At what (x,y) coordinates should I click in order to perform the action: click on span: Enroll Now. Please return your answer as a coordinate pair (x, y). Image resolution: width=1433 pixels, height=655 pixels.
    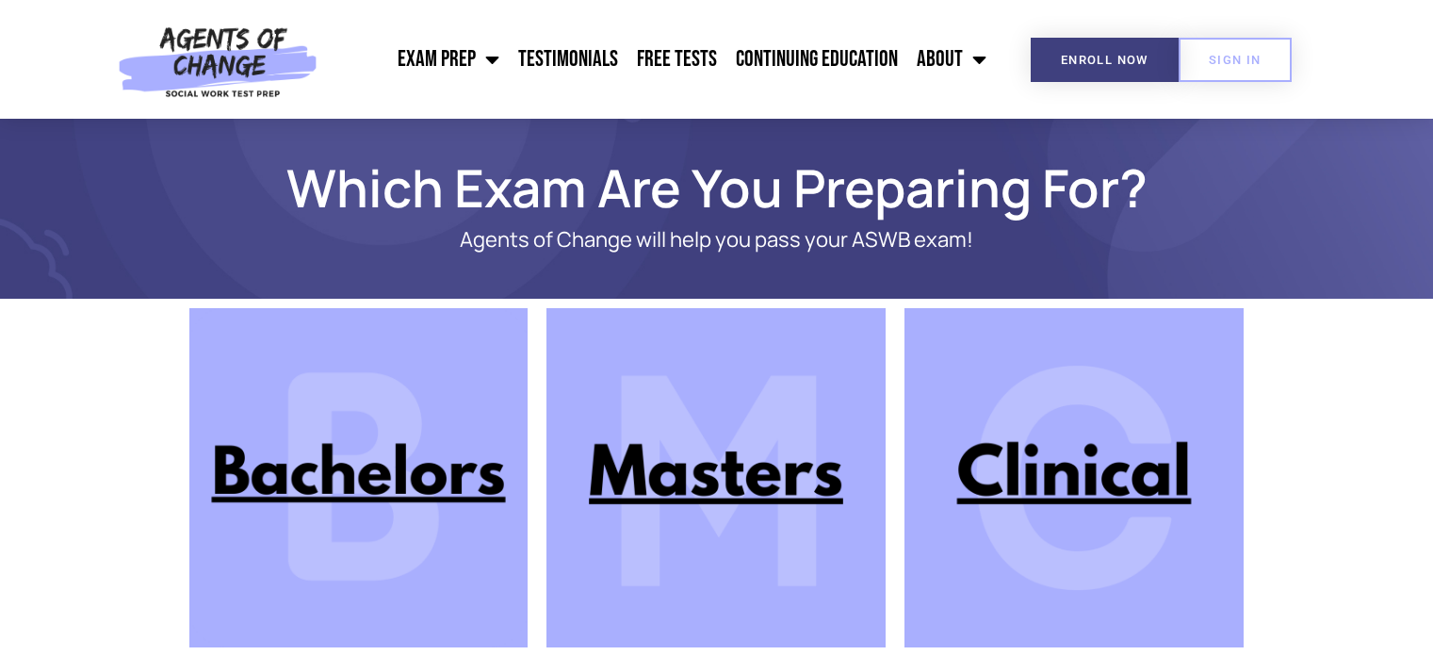
    Looking at the image, I should click on (1104, 59).